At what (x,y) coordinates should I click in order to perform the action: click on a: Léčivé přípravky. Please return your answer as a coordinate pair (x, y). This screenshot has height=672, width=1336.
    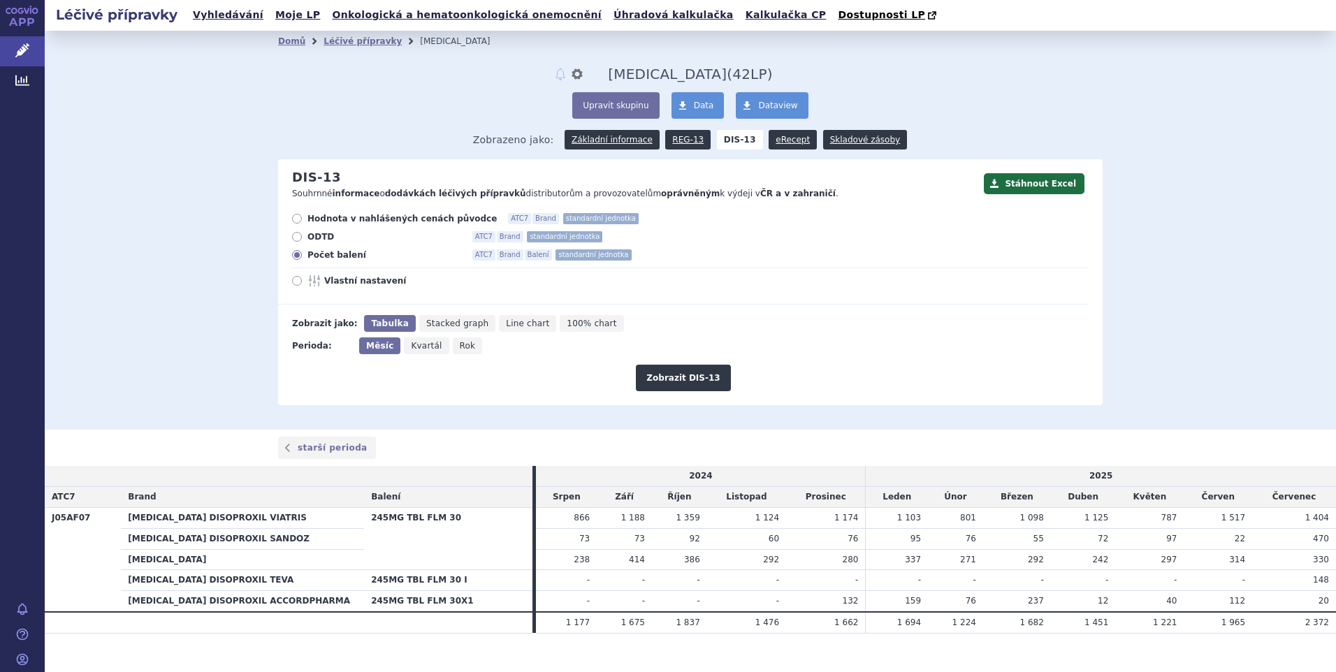
    Looking at the image, I should click on (363, 41).